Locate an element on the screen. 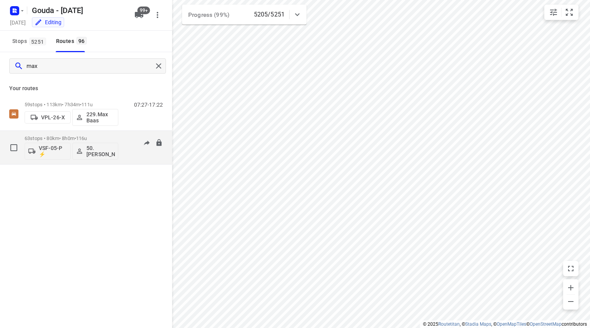 Image resolution: width=590 pixels, height=328 pixels. span: Stops is located at coordinates (30, 41).